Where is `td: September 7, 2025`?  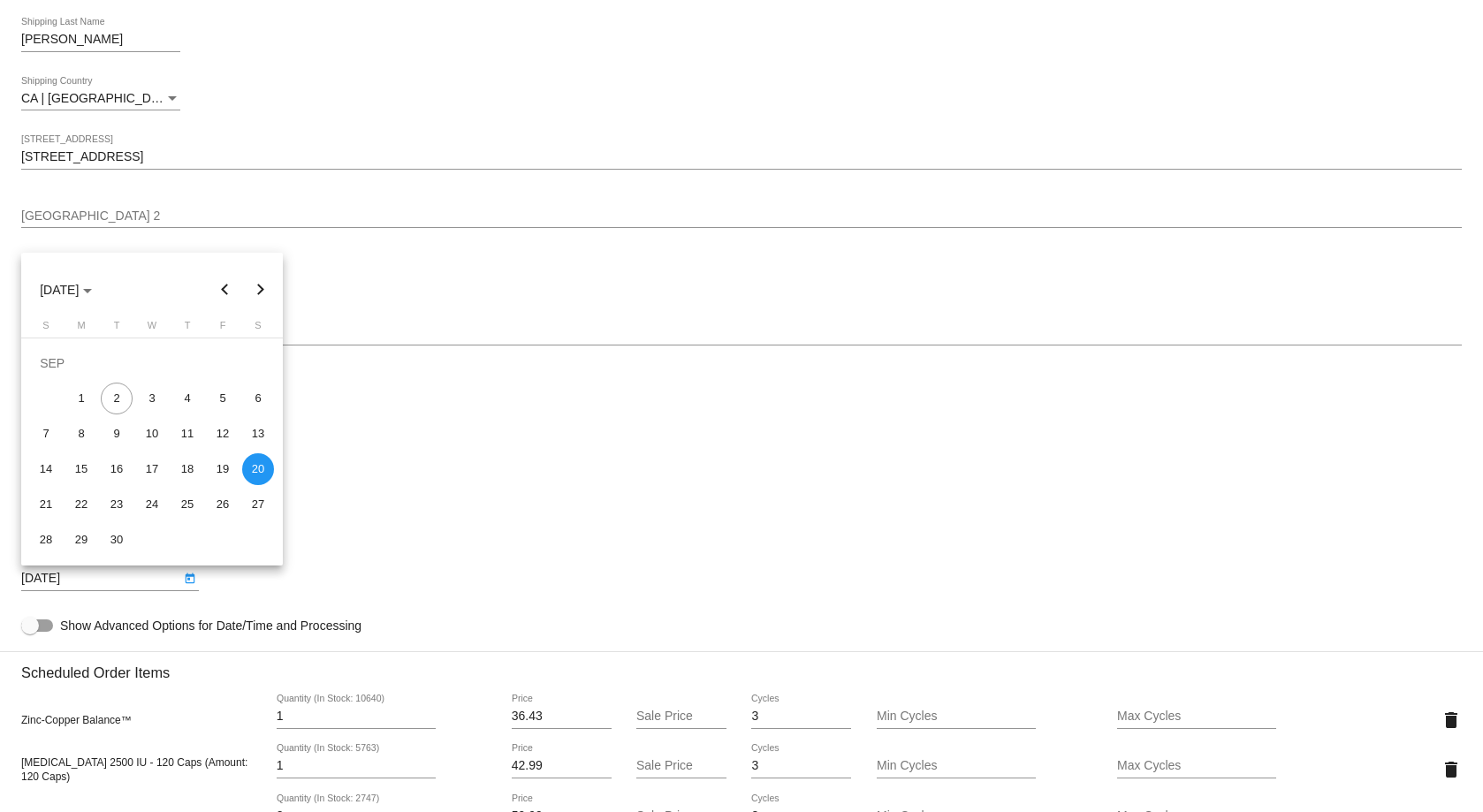
td: September 7, 2025 is located at coordinates (46, 434).